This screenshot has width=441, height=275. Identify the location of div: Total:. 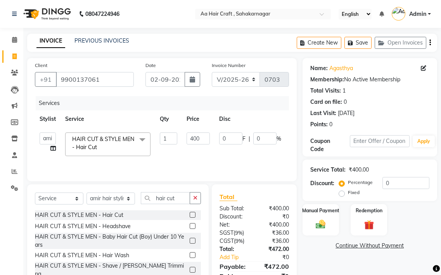
(234, 249).